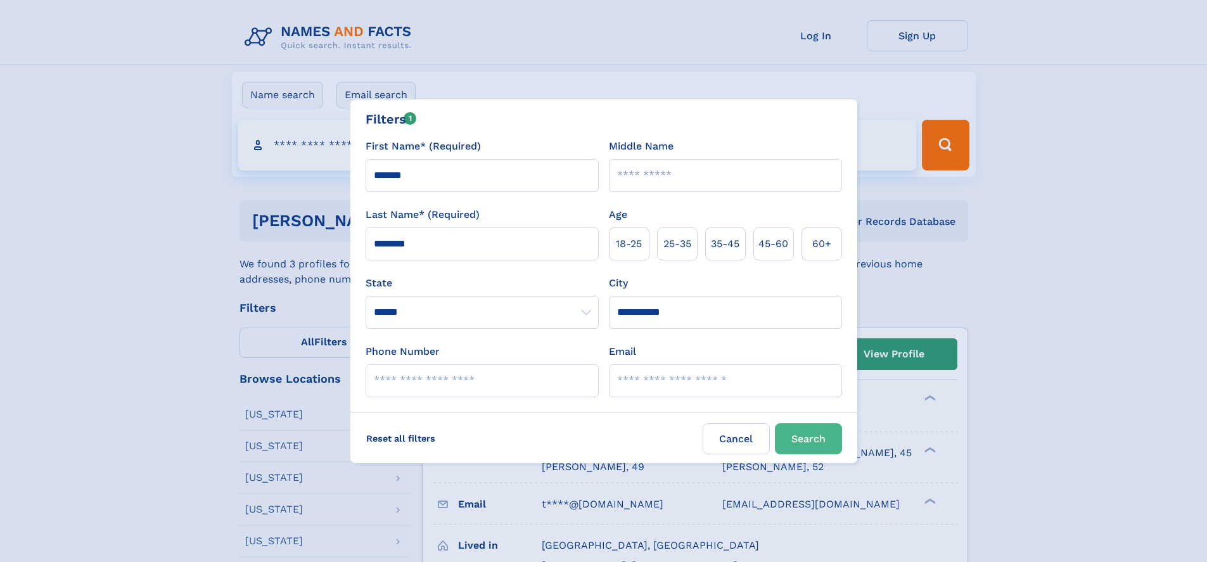 The image size is (1207, 562). What do you see at coordinates (822, 244) in the screenshot?
I see `span: 60+` at bounding box center [822, 244].